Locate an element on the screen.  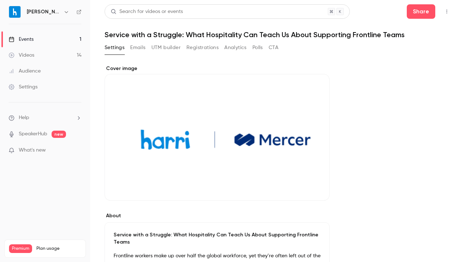
button: Emails is located at coordinates (138, 48).